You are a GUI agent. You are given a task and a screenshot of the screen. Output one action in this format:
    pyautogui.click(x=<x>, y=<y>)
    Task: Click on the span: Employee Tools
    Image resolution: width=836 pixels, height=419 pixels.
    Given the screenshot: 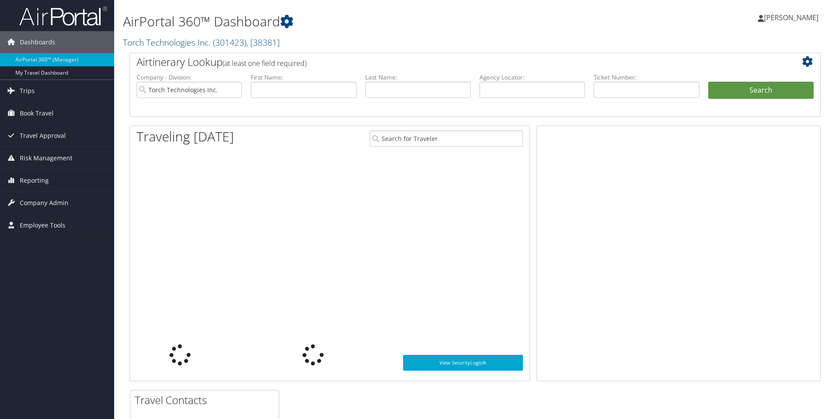 What is the action you would take?
    pyautogui.click(x=43, y=225)
    